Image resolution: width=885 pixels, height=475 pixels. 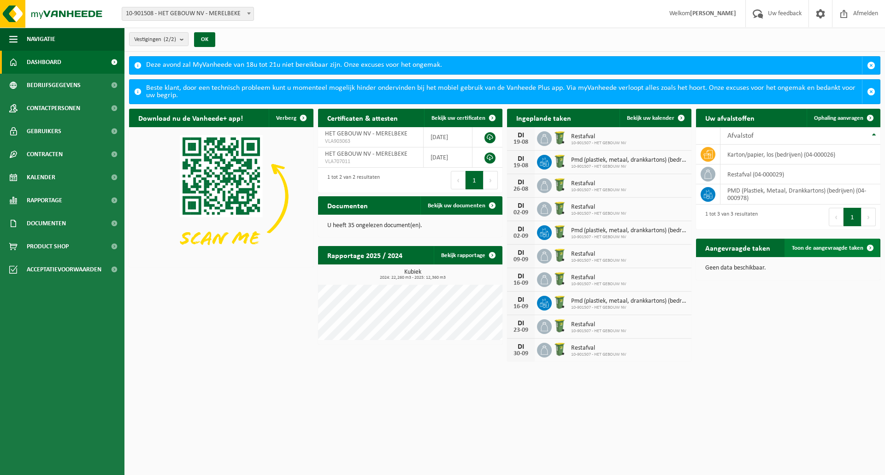 I want to click on a: Toon de aangevraagde taken, so click(x=832, y=248).